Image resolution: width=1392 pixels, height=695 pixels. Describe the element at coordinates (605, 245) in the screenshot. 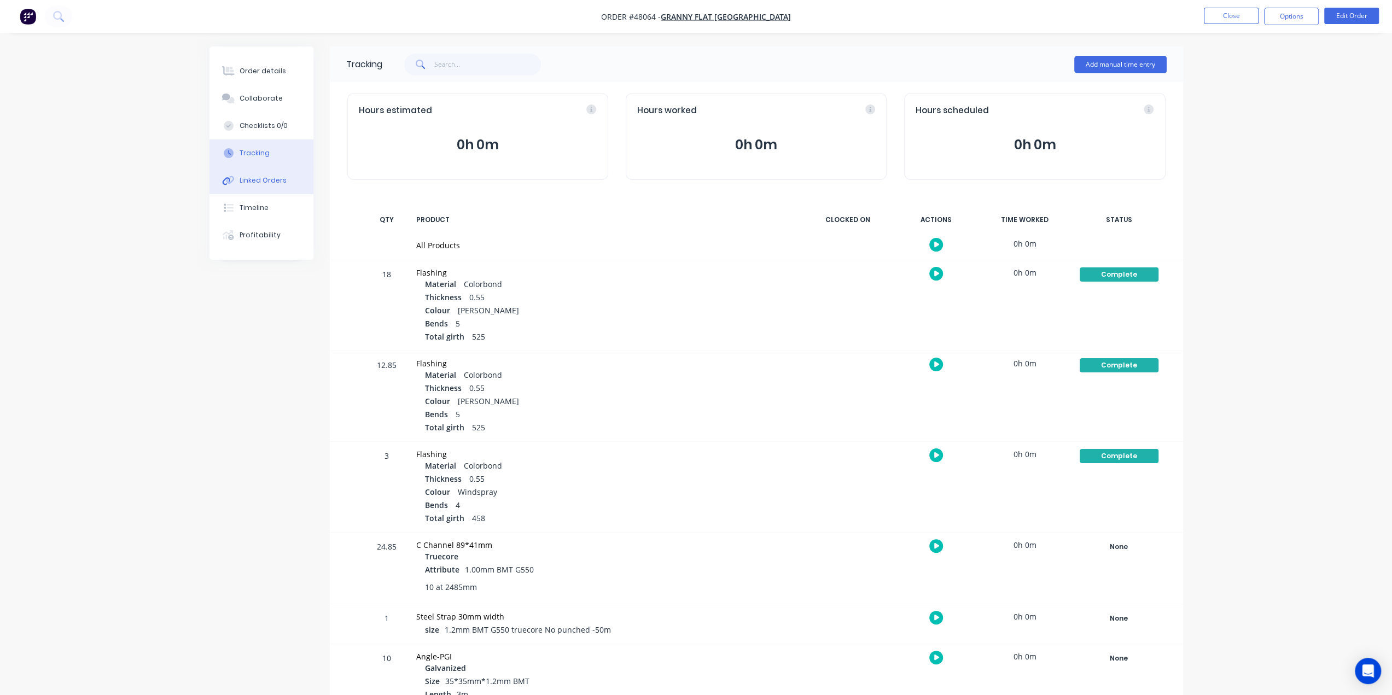

I see `div: All Products` at that location.